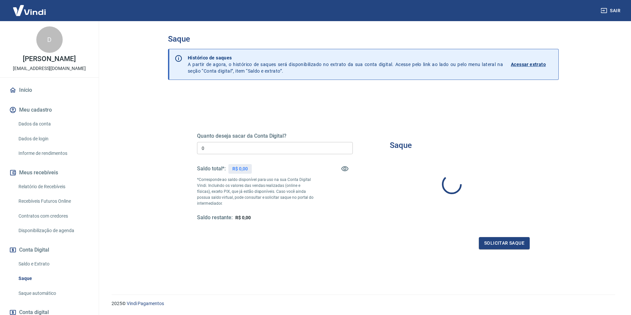 The width and height of the screenshot is (631, 315). I want to click on h5: Saldo total*:, so click(211, 169).